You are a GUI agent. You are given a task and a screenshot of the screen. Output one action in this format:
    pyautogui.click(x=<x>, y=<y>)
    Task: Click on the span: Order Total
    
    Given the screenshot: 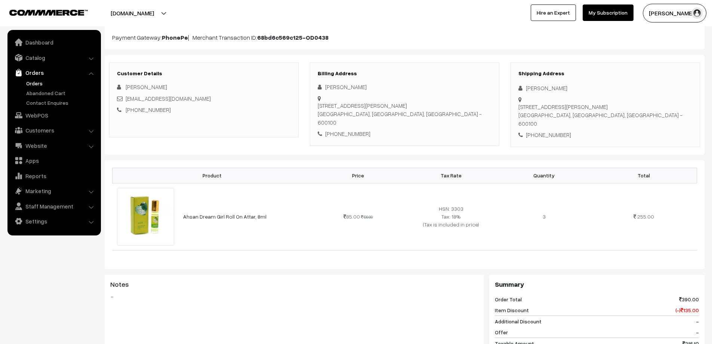 What is the action you would take?
    pyautogui.click(x=508, y=299)
    